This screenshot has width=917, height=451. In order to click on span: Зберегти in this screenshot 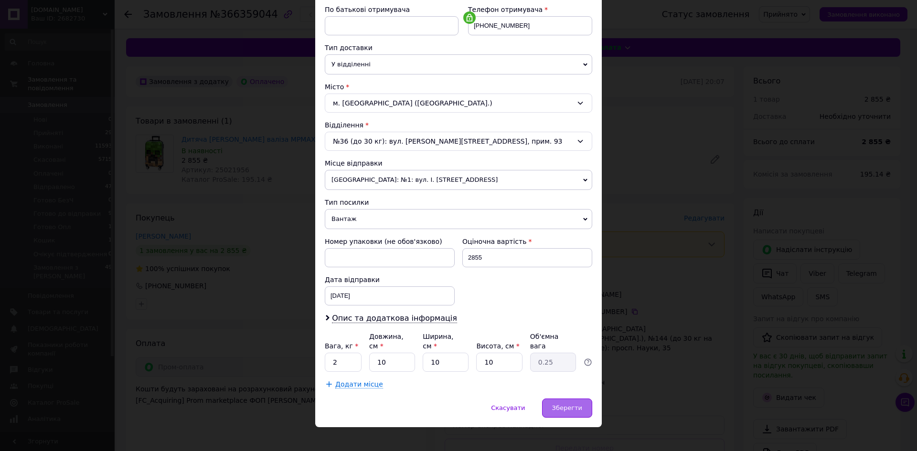, I will do `click(567, 408)`.